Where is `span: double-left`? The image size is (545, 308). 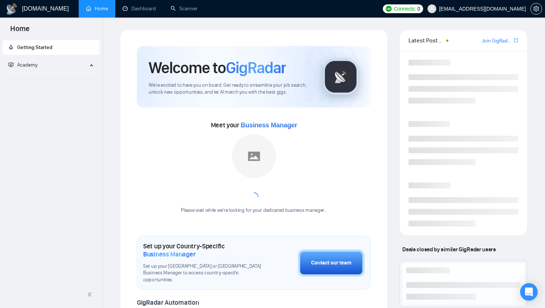 span: double-left is located at coordinates (91, 295).